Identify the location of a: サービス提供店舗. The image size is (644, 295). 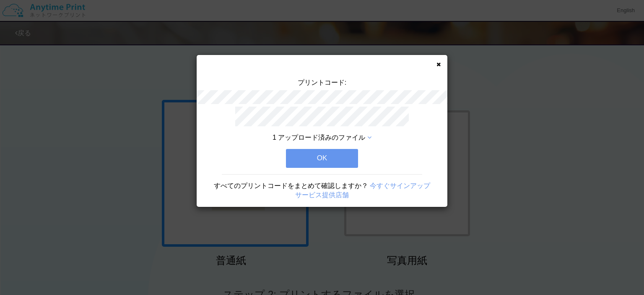
(322, 194).